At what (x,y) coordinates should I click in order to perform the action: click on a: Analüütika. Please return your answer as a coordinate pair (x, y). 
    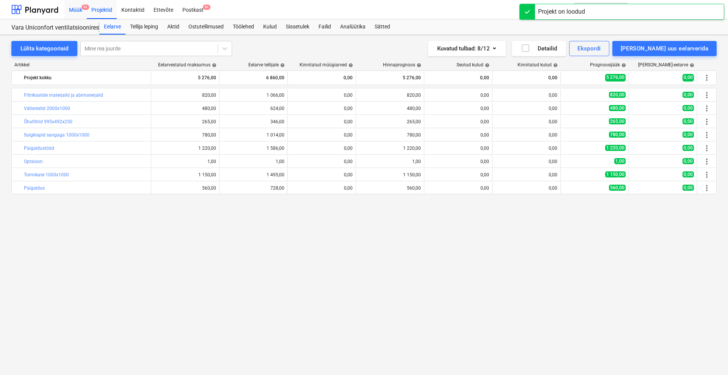
    Looking at the image, I should click on (353, 27).